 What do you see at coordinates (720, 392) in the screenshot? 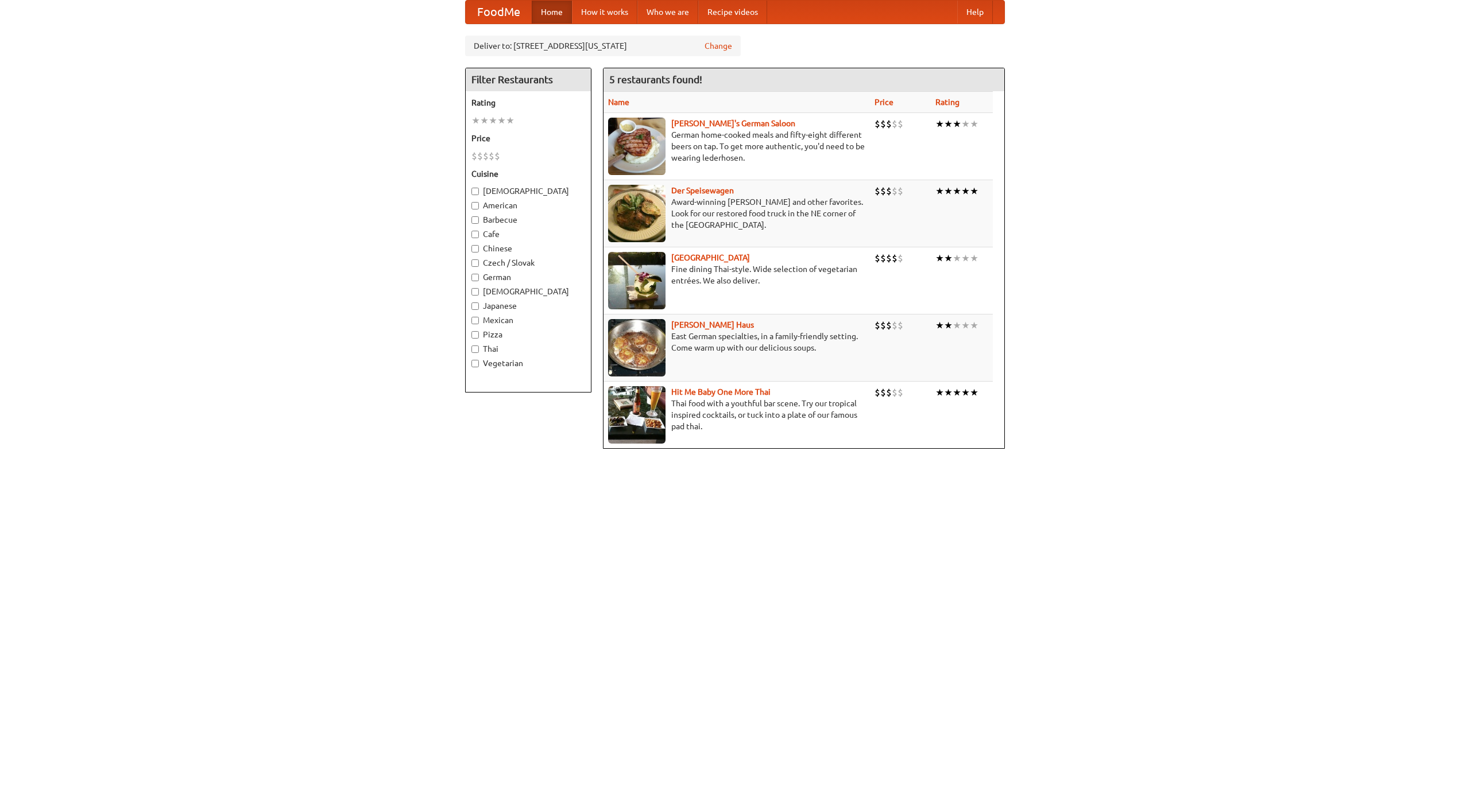
I see `a: Hit Me Baby One More Thai` at bounding box center [720, 392].